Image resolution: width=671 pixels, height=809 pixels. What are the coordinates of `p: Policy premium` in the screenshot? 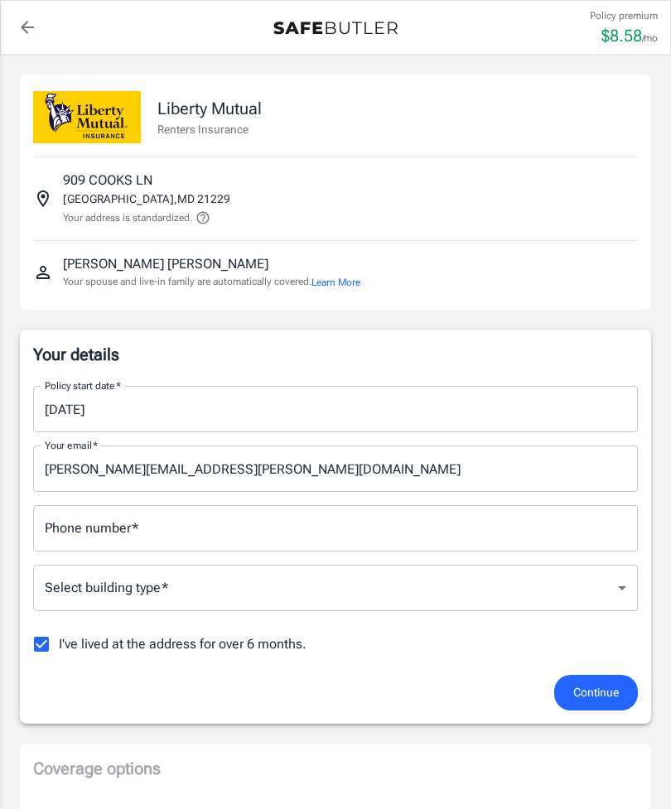 It's located at (624, 16).